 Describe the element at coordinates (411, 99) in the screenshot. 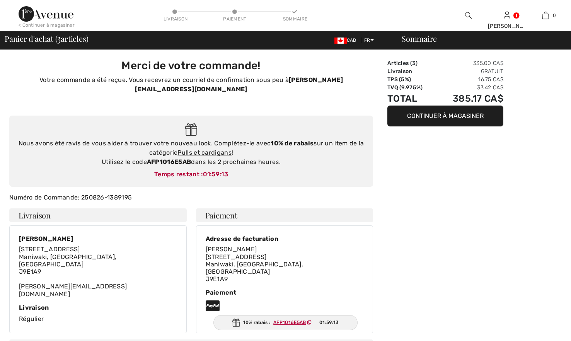

I see `td: Total` at that location.